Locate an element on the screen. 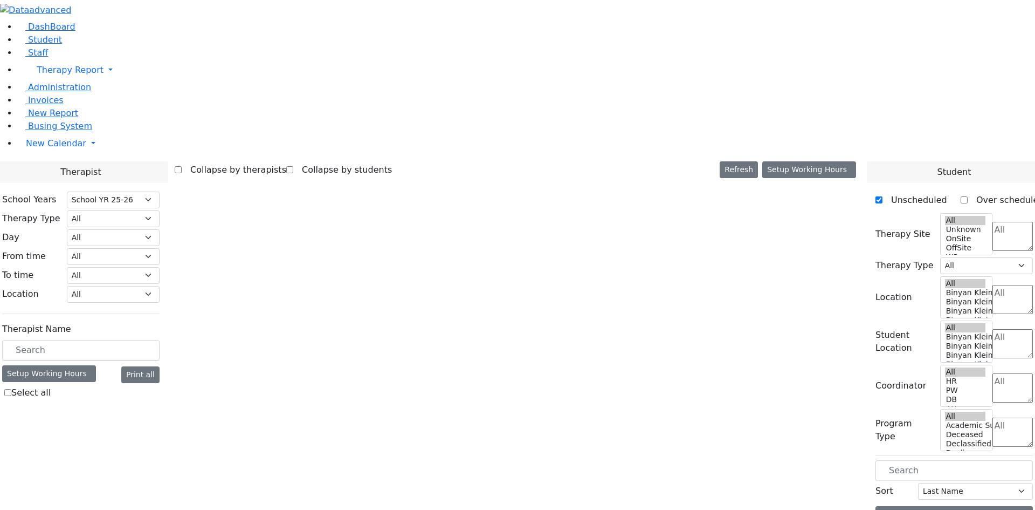 The width and height of the screenshot is (1035, 510). option: OffSite is located at coordinates (966, 248).